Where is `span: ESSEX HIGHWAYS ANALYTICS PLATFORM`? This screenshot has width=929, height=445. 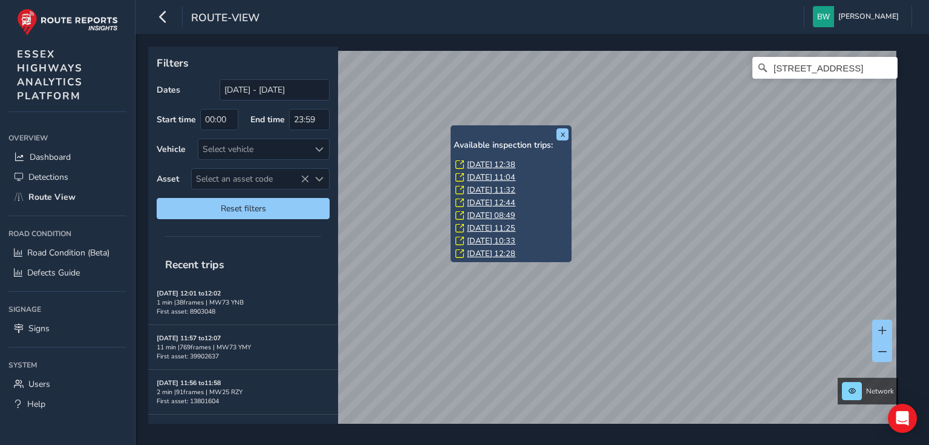
span: ESSEX HIGHWAYS ANALYTICS PLATFORM is located at coordinates (50, 75).